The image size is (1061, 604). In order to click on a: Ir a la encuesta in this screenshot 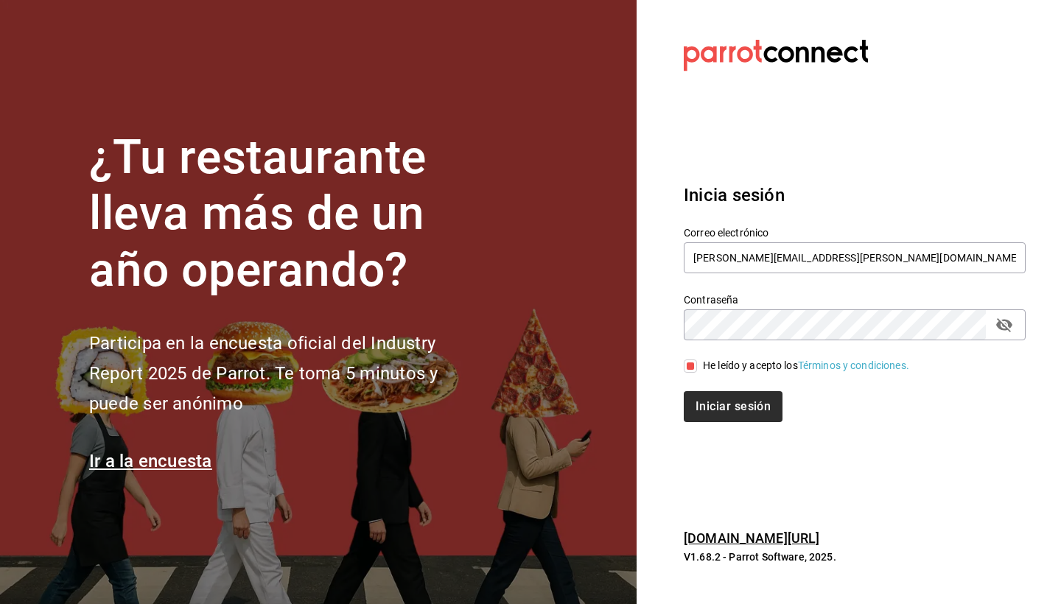, I will do `click(150, 461)`.